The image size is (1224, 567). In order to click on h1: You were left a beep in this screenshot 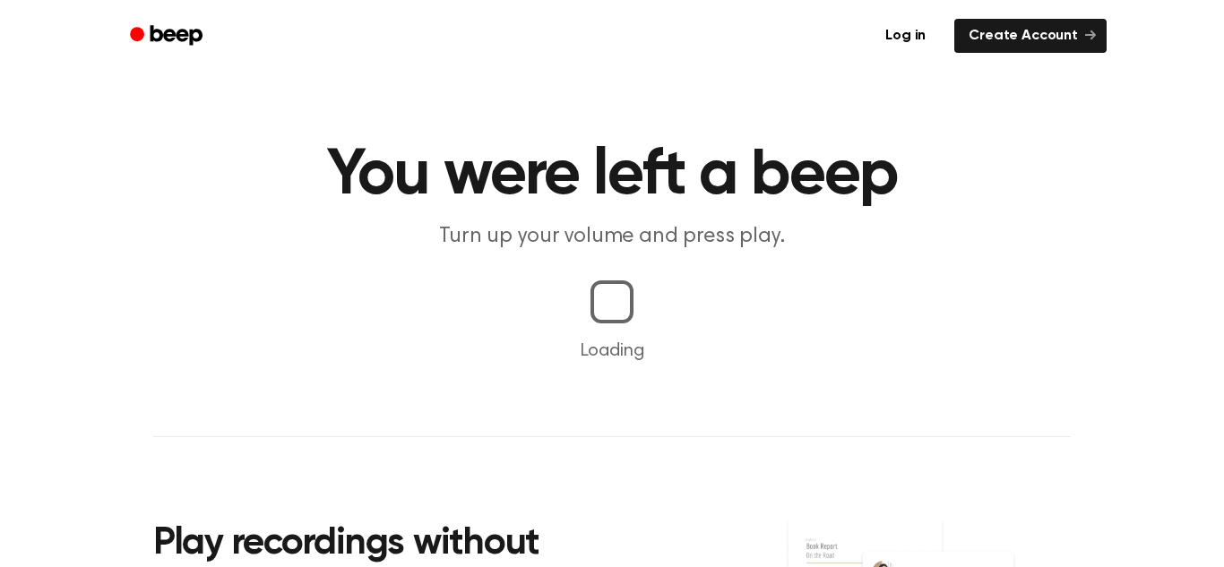, I will do `click(612, 176)`.